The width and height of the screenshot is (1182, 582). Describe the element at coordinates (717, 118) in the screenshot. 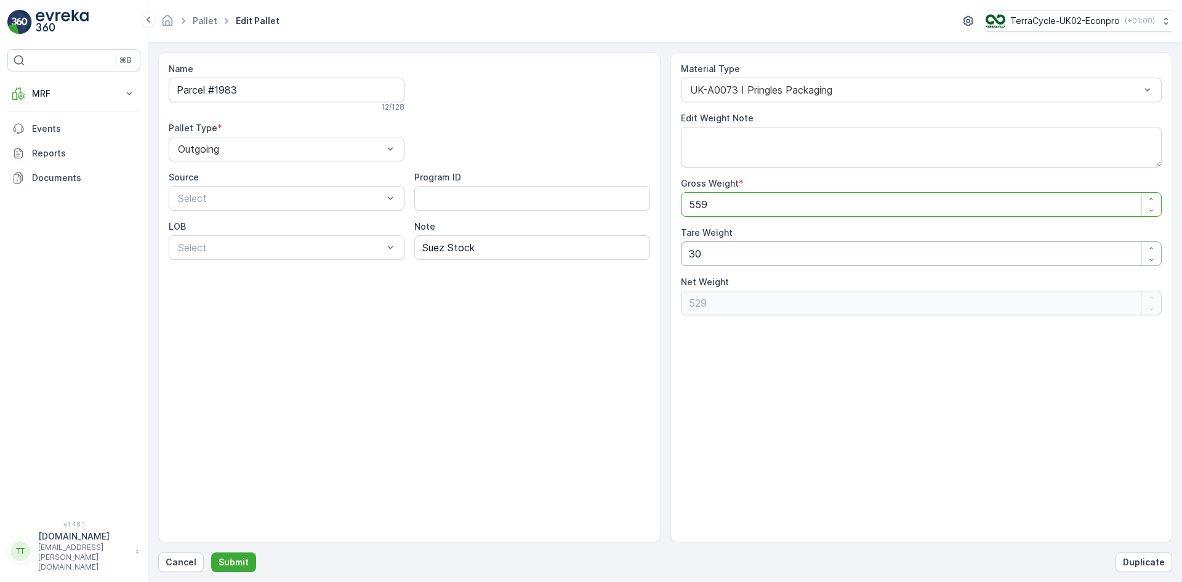

I see `label: Edit Weight Note` at that location.